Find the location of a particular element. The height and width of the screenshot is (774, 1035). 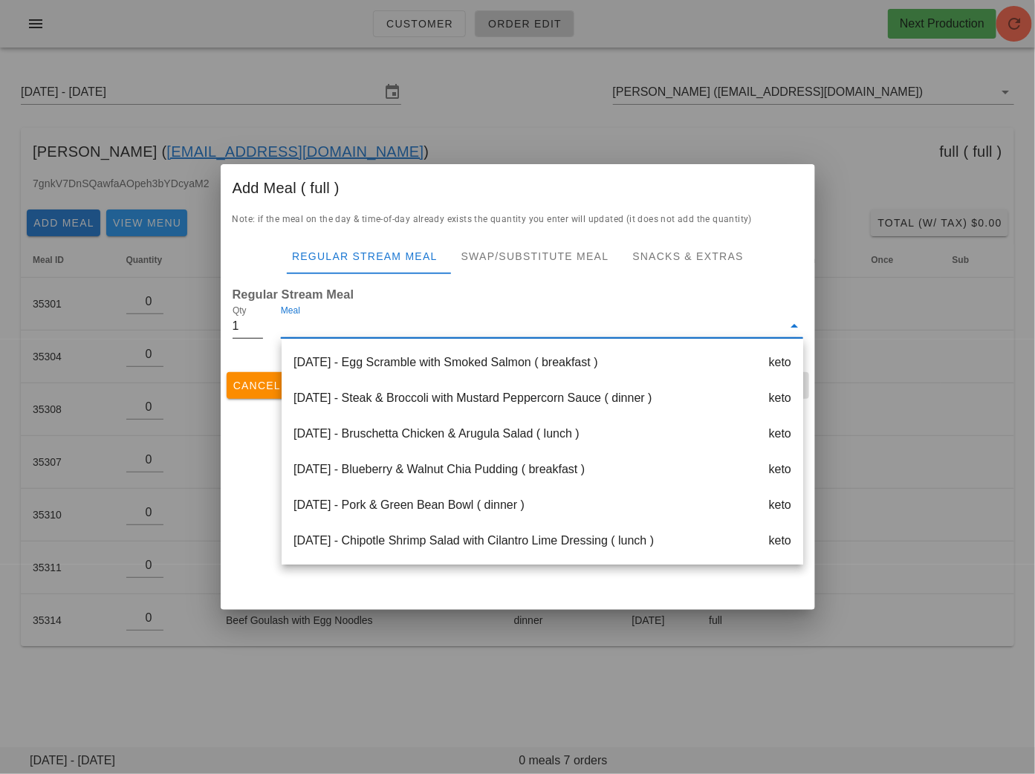

button: Cancel is located at coordinates (257, 386).